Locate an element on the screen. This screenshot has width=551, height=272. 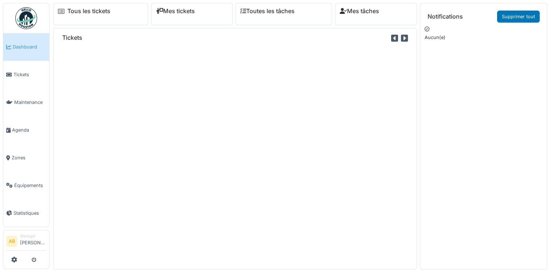
a: Équipements is located at coordinates (26, 185).